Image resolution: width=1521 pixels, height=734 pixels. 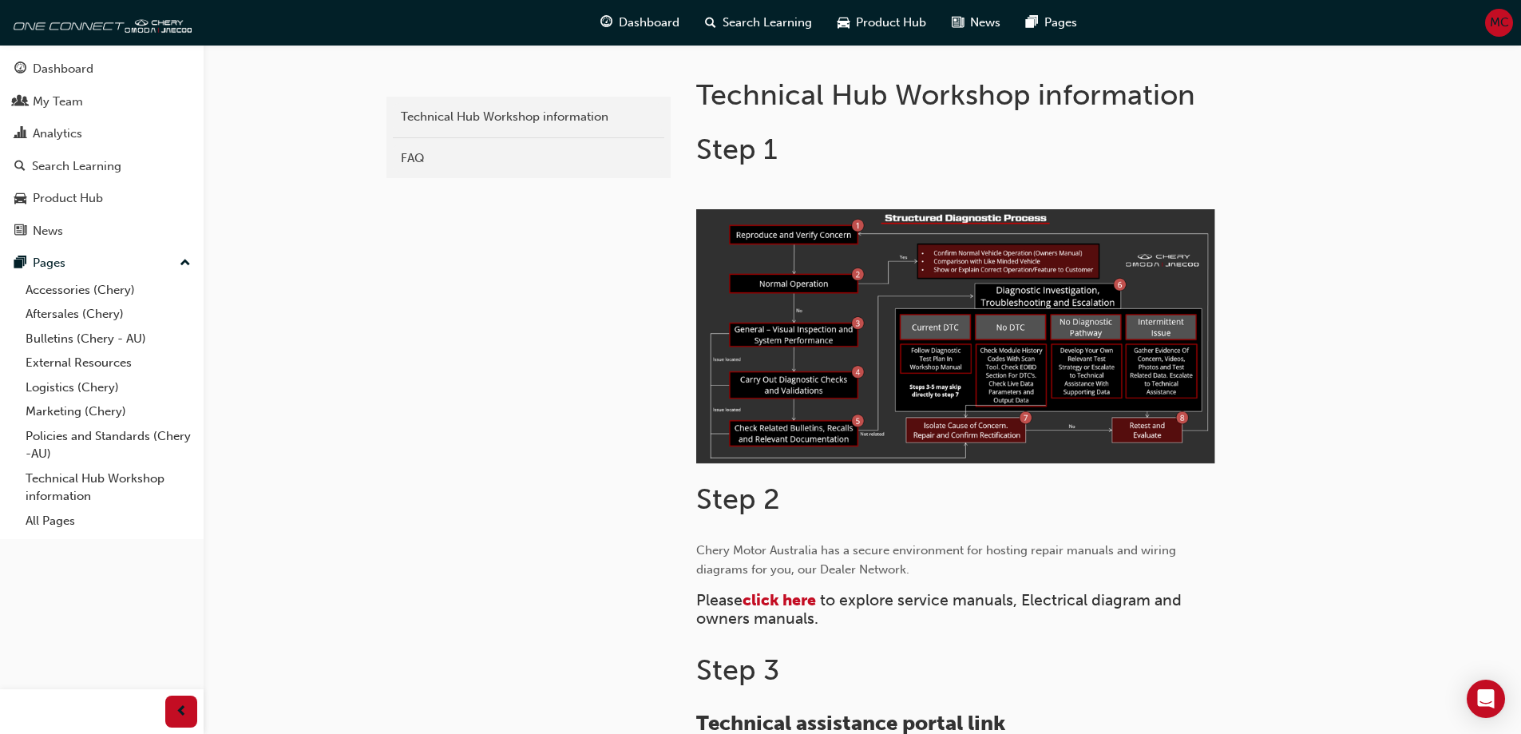 What do you see at coordinates (20, 134) in the screenshot?
I see `span: chart-icon` at bounding box center [20, 134].